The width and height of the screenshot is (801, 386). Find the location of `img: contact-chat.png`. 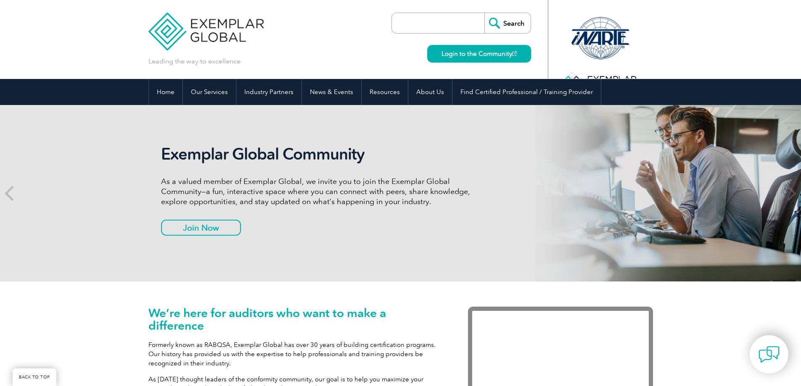

img: contact-chat.png is located at coordinates (769, 355).